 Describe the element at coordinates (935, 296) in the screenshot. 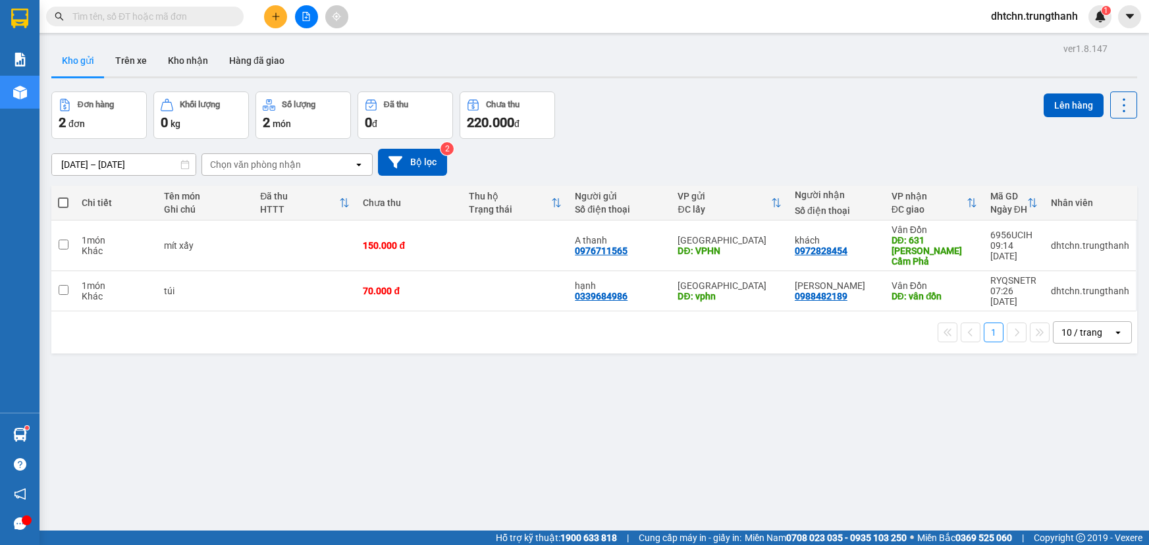

I see `div: DĐ: vân đồn` at that location.